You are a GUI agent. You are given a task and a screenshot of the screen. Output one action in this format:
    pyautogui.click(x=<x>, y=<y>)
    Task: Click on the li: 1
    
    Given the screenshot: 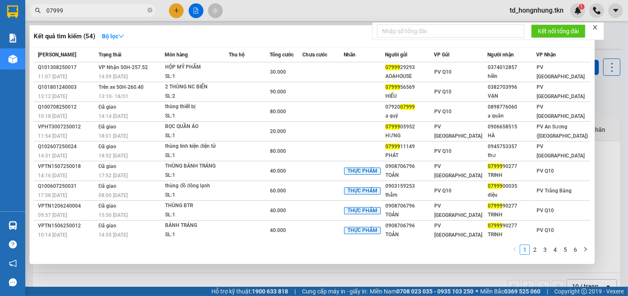 What is the action you would take?
    pyautogui.click(x=525, y=250)
    